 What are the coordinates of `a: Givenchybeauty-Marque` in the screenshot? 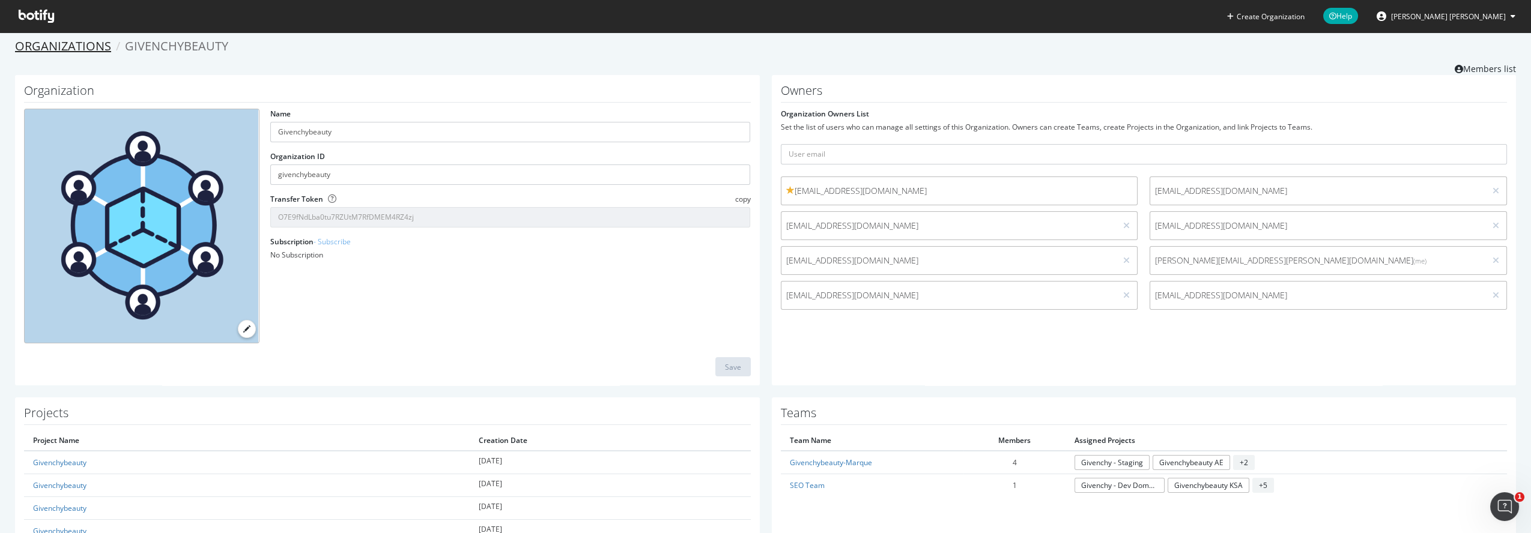 It's located at (830, 462).